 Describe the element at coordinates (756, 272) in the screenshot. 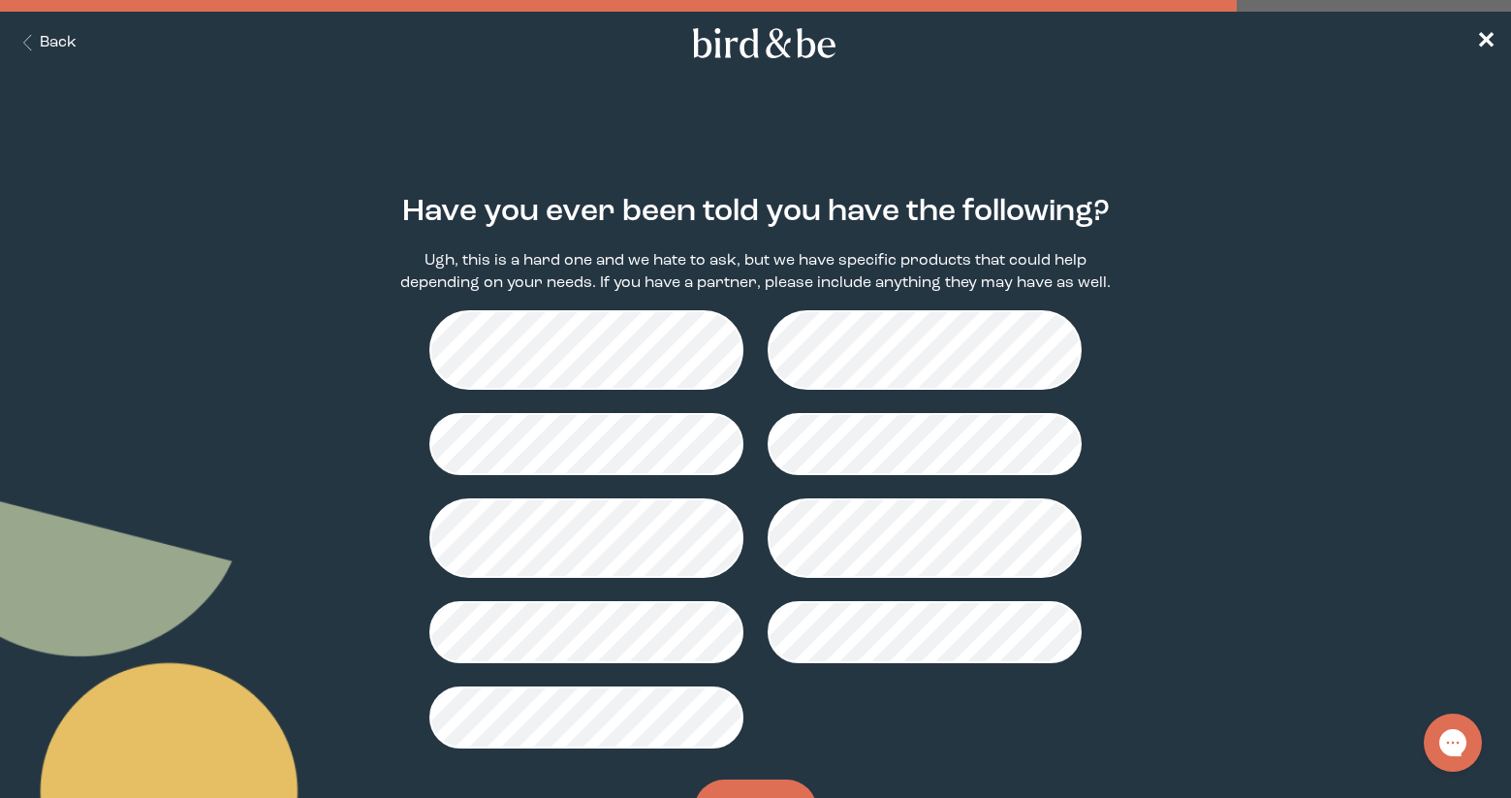

I see `p: Ugh, this is a hard one and we hate to ask, but we have specific products that could help dependi...` at that location.